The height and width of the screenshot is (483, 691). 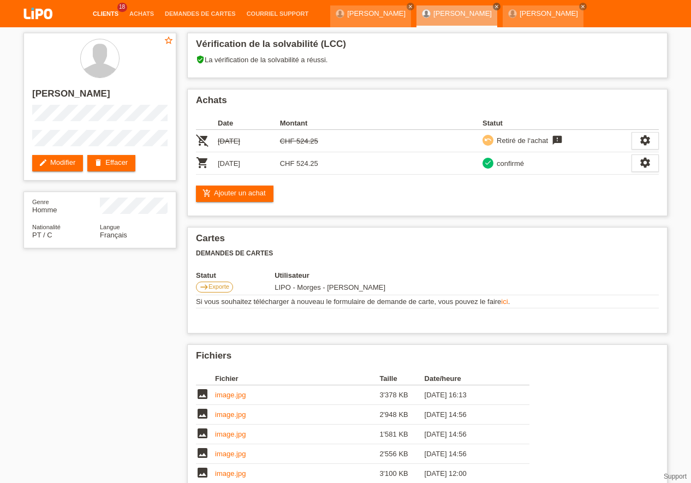 What do you see at coordinates (122, 7) in the screenshot?
I see `span: 18` at bounding box center [122, 7].